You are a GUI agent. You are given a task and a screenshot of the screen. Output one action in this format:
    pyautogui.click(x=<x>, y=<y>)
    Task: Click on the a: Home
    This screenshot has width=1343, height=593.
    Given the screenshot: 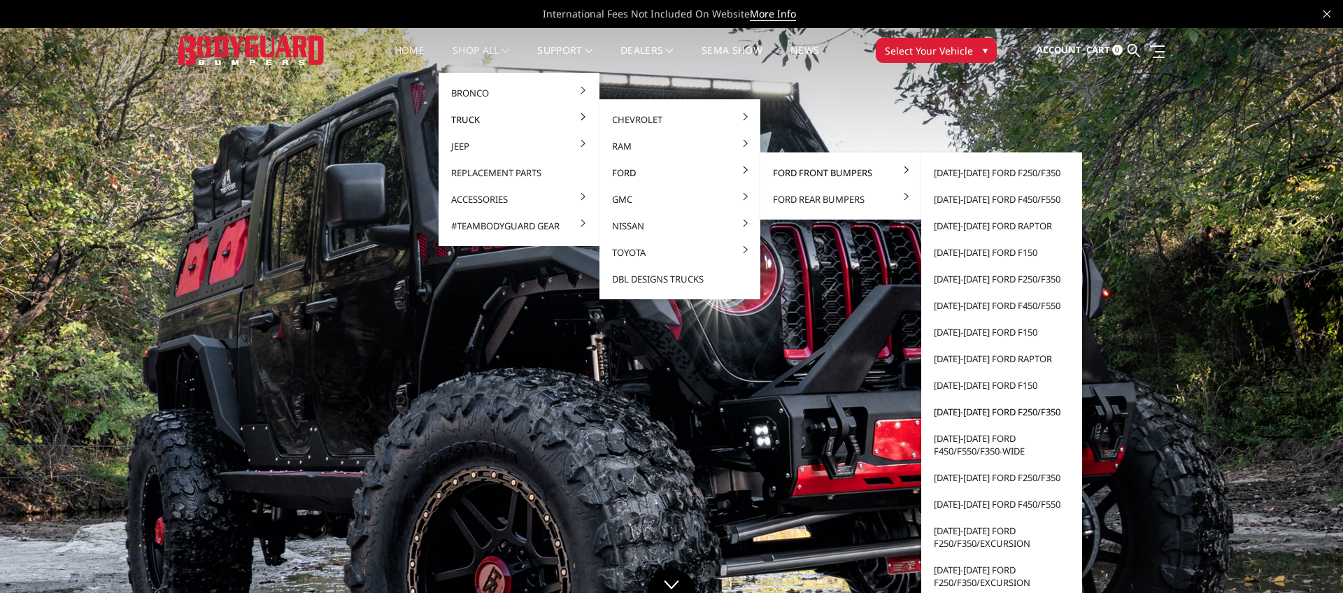 What is the action you would take?
    pyautogui.click(x=409, y=59)
    